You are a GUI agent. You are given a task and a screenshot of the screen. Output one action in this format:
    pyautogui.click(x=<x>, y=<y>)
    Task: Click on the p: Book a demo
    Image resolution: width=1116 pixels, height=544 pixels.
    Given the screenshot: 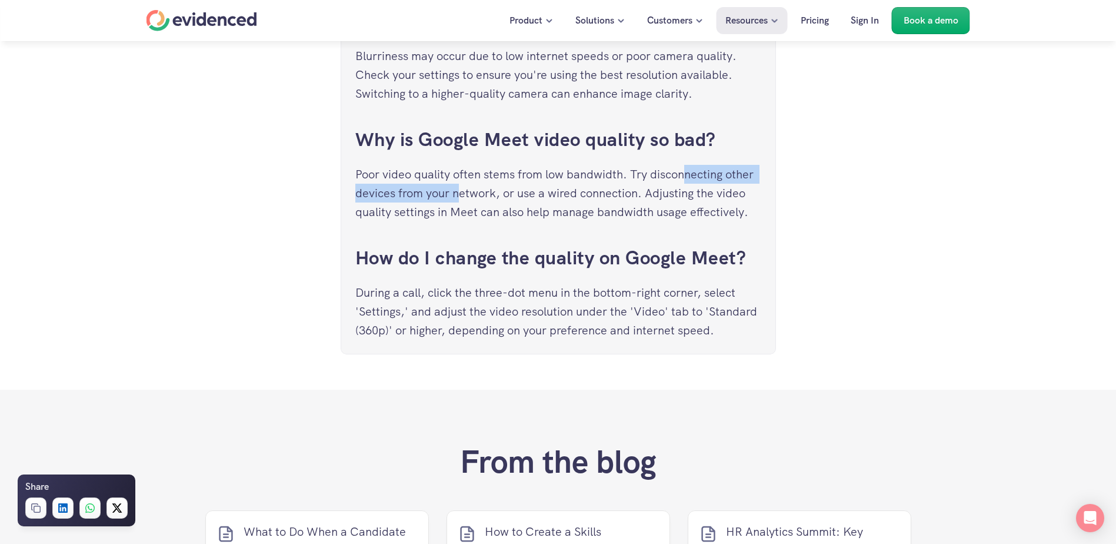 What is the action you would take?
    pyautogui.click(x=931, y=21)
    